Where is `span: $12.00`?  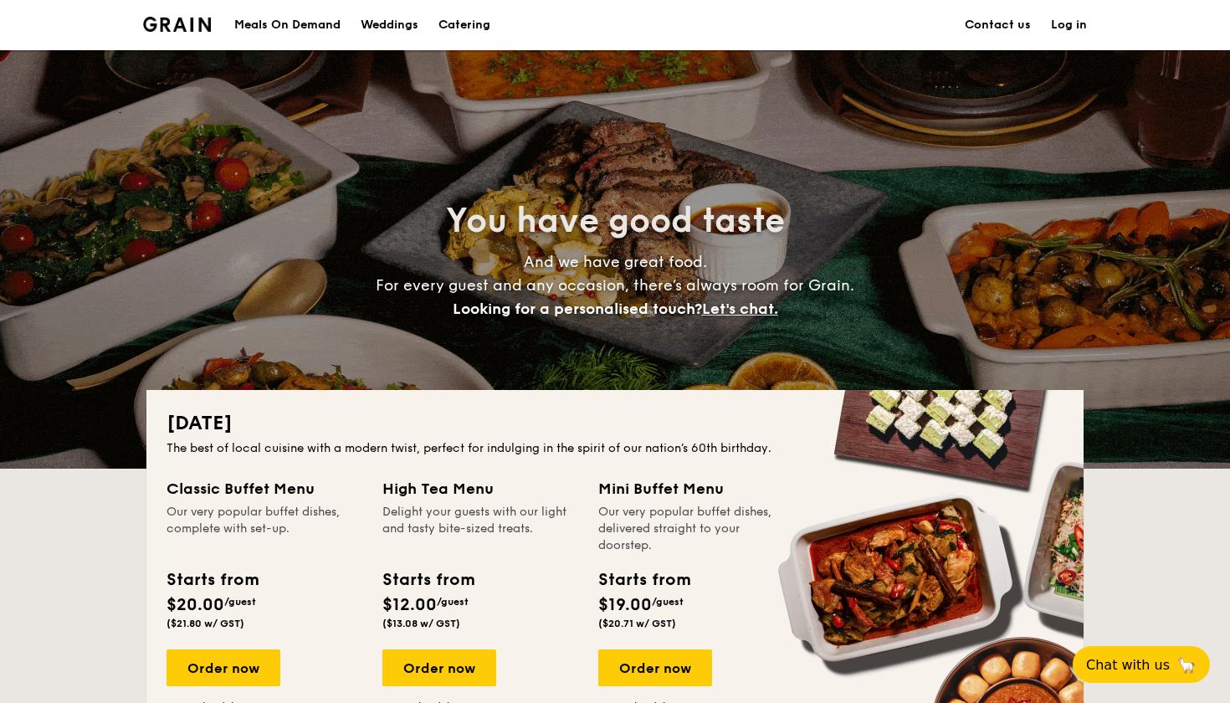
span: $12.00 is located at coordinates (409, 605).